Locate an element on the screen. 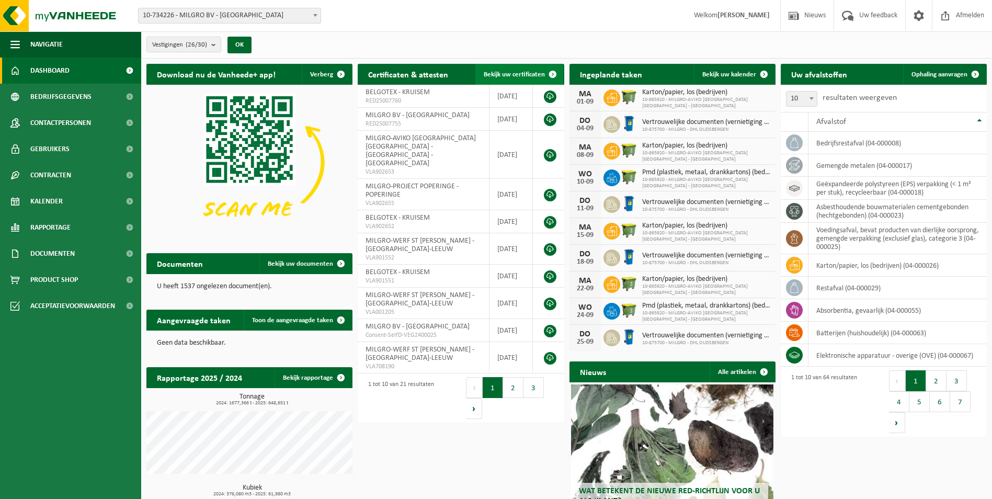  td: absorbentia, gevaarlijk (04-000055) is located at coordinates (897, 310).